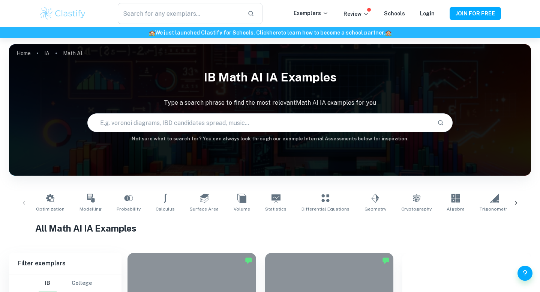 Image resolution: width=540 pixels, height=292 pixels. I want to click on a: Login, so click(427, 13).